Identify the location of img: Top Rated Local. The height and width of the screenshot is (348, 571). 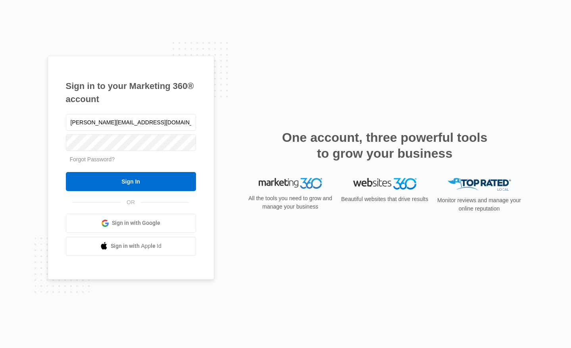
(480, 184).